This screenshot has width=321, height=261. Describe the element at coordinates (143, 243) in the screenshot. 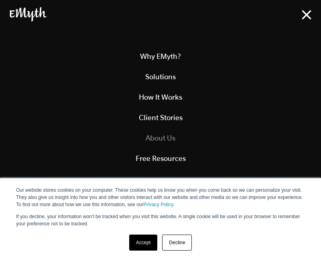

I see `a: Accept` at that location.